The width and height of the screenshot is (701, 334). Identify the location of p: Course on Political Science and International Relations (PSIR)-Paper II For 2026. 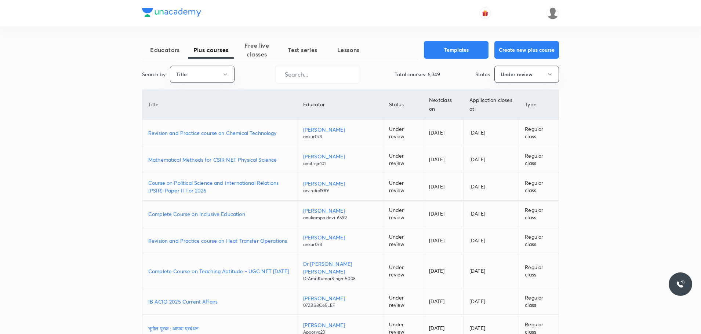
(219, 187).